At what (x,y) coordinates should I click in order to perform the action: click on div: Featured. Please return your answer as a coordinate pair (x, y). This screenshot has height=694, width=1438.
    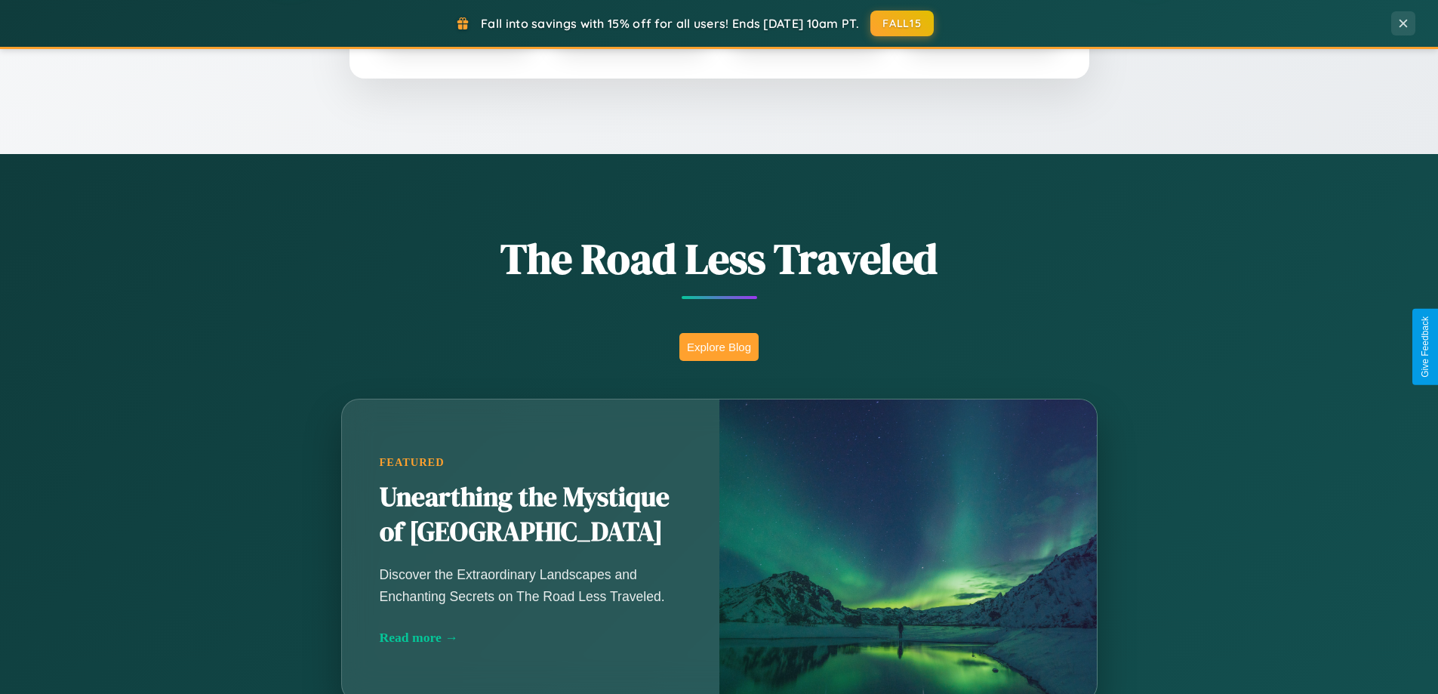
    Looking at the image, I should click on (531, 462).